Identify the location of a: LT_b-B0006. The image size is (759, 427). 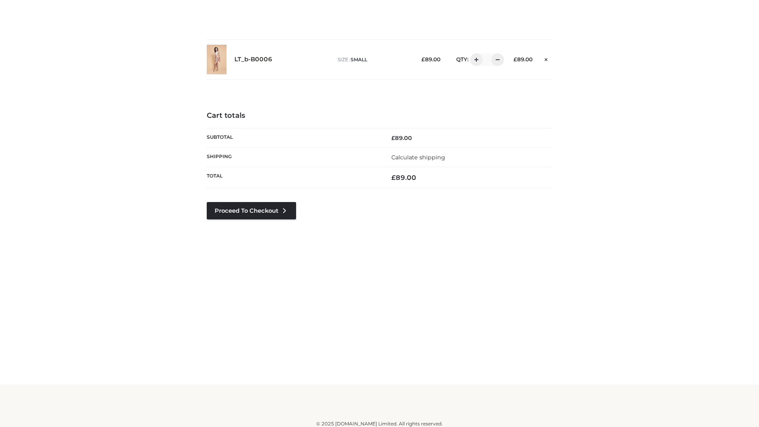
(254, 59).